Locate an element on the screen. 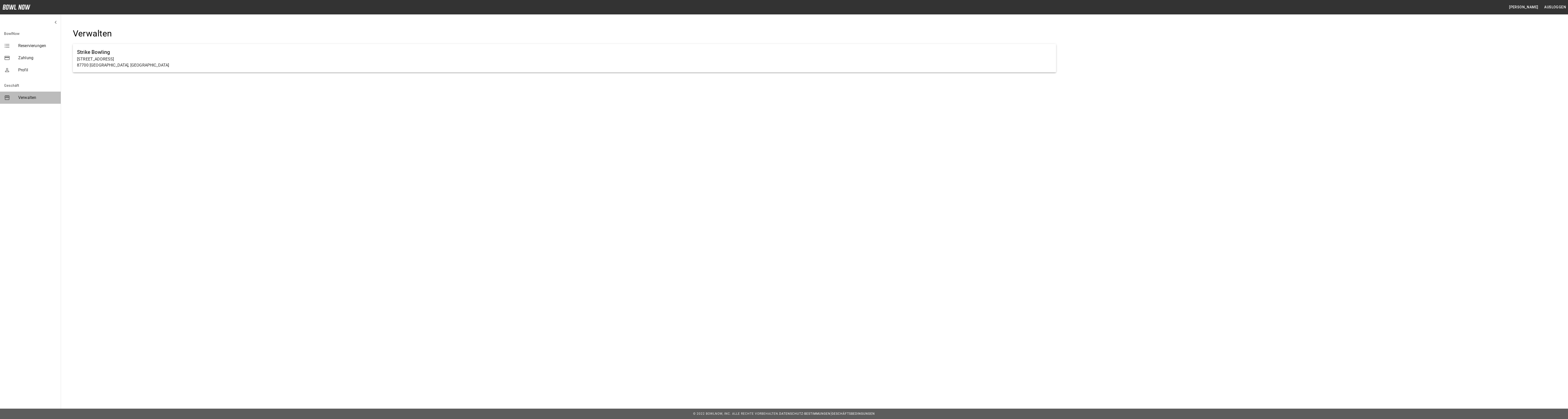 Image resolution: width=1568 pixels, height=419 pixels. h4: Verwalten is located at coordinates (564, 34).